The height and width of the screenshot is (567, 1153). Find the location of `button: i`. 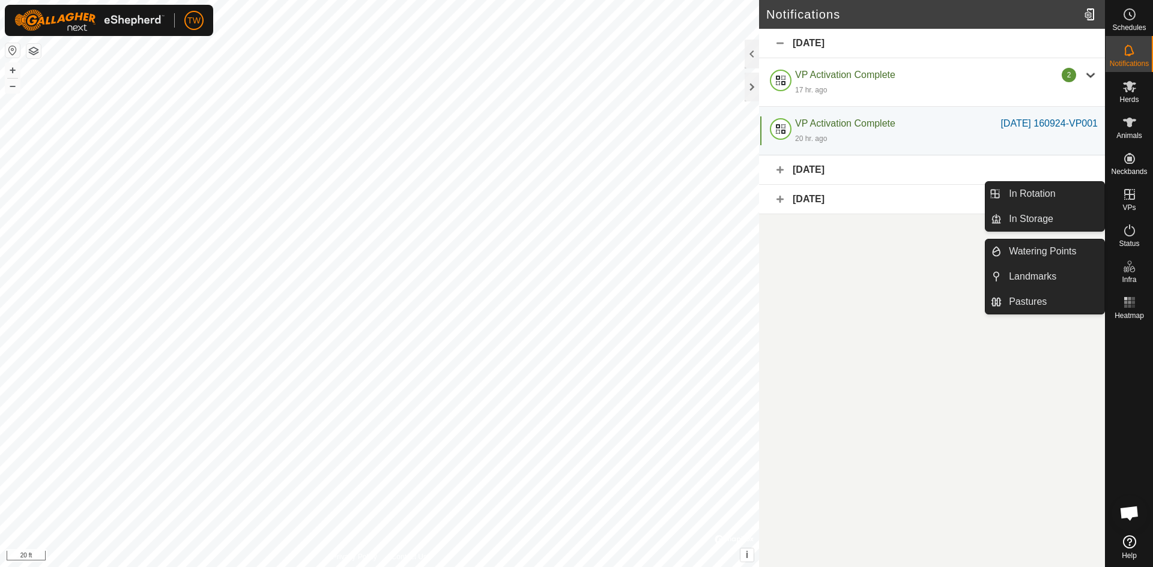

button: i is located at coordinates (747, 555).